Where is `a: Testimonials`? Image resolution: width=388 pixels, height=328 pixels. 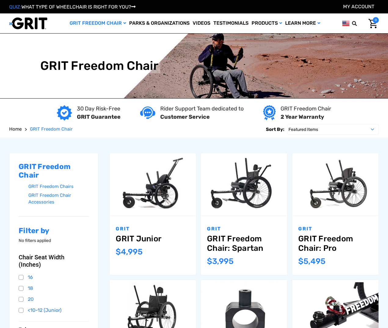 a: Testimonials is located at coordinates (231, 23).